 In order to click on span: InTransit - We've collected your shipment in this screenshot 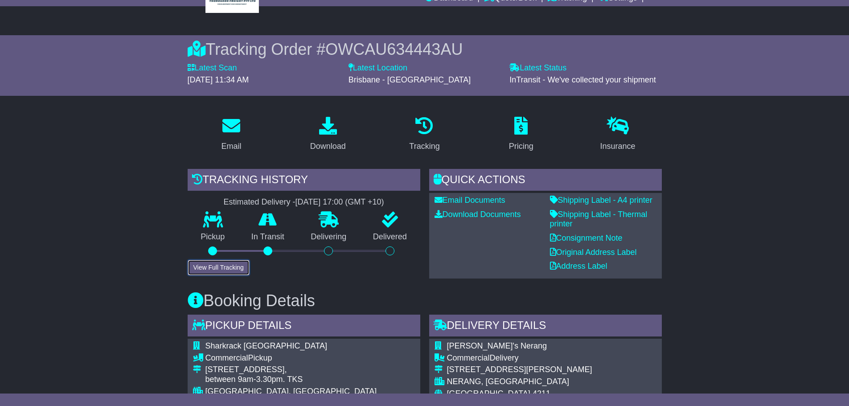, I will do `click(582, 80)`.